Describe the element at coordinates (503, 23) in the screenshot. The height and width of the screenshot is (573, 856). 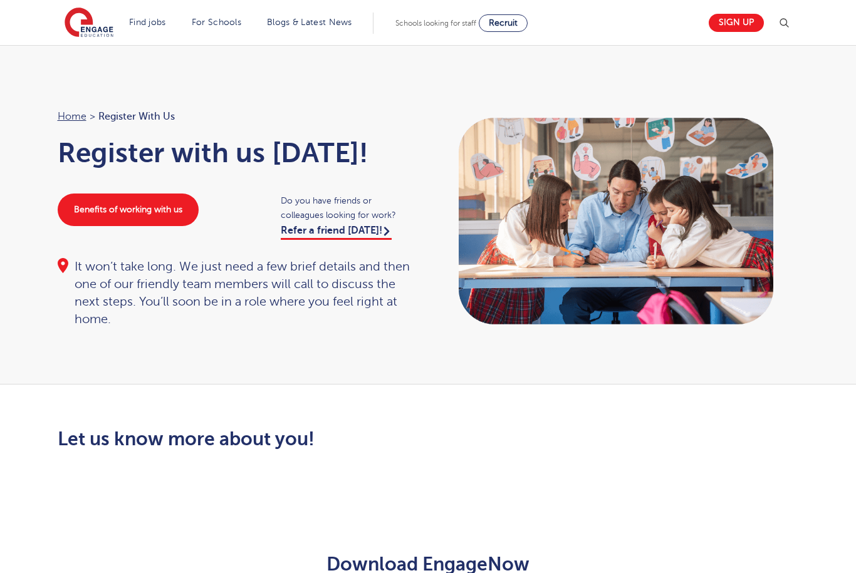
I see `span: Recruit` at that location.